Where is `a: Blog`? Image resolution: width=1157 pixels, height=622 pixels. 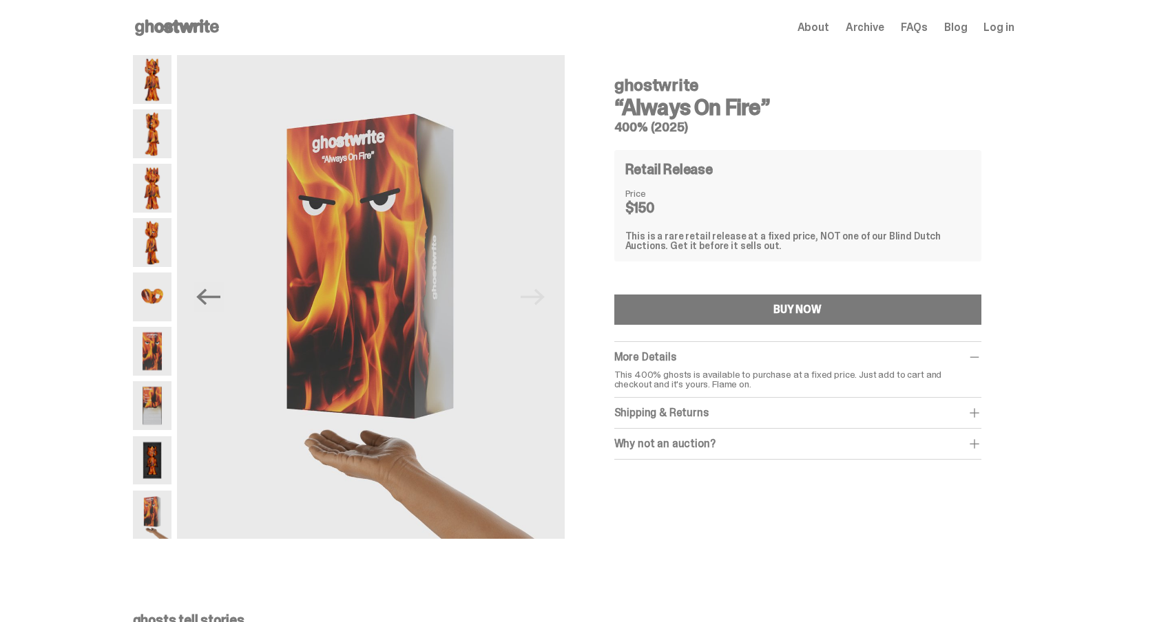 a: Blog is located at coordinates (955, 28).